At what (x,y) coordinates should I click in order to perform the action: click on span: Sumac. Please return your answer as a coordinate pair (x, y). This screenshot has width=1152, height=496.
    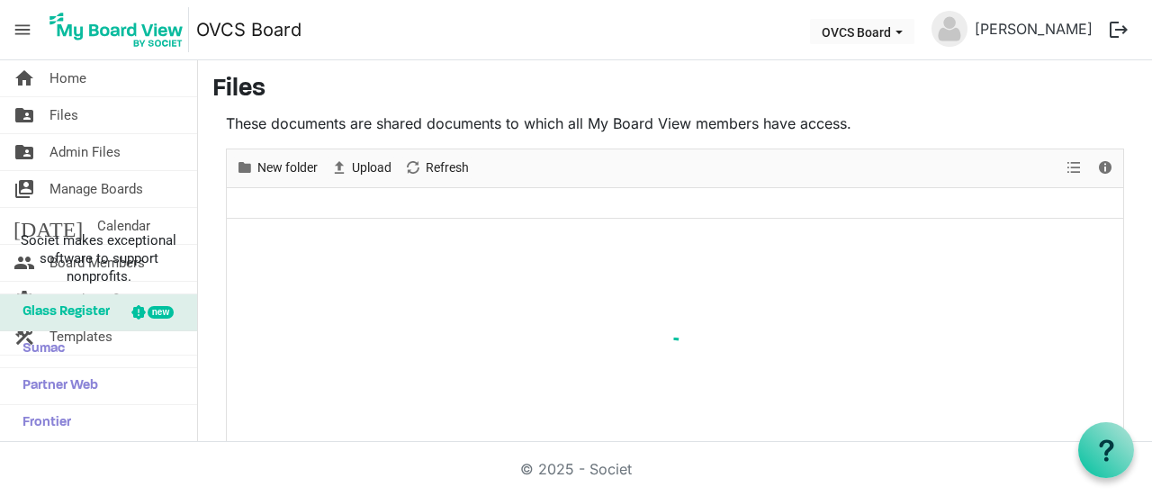
    Looking at the image, I should click on (39, 349).